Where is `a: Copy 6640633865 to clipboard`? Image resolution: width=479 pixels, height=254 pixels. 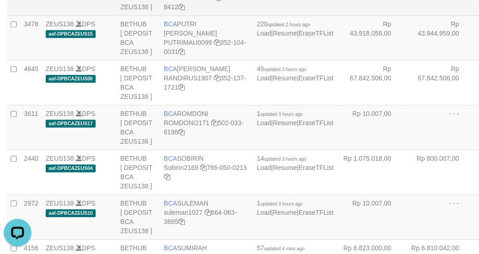
a: Copy 6640633865 to clipboard is located at coordinates (182, 222).